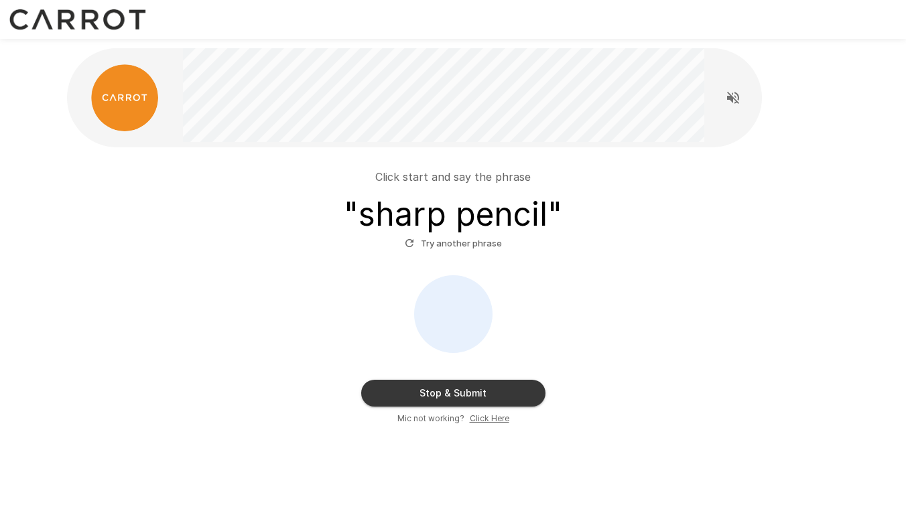 The width and height of the screenshot is (906, 511). I want to click on button: Stop & Submit, so click(453, 393).